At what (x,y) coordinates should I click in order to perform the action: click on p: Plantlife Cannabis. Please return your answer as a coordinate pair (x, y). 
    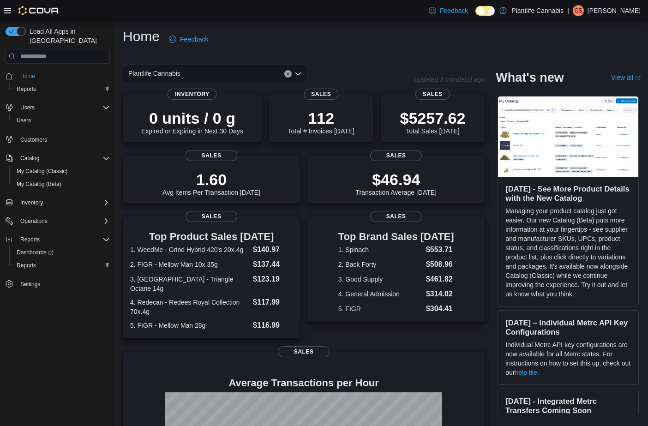
    Looking at the image, I should click on (537, 11).